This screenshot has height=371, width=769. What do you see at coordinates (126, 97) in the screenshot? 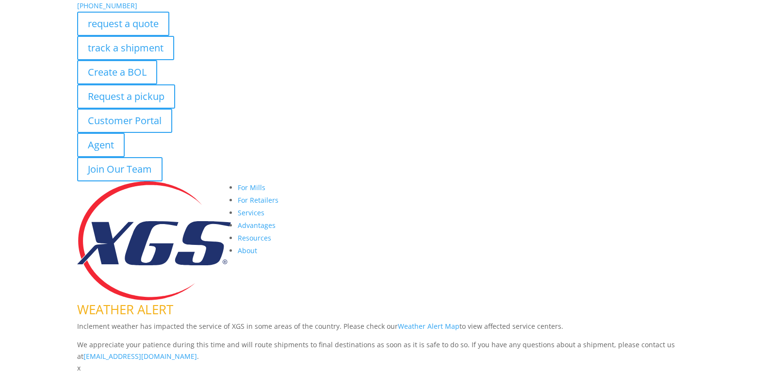
I see `a: Request a pickup` at bounding box center [126, 97].